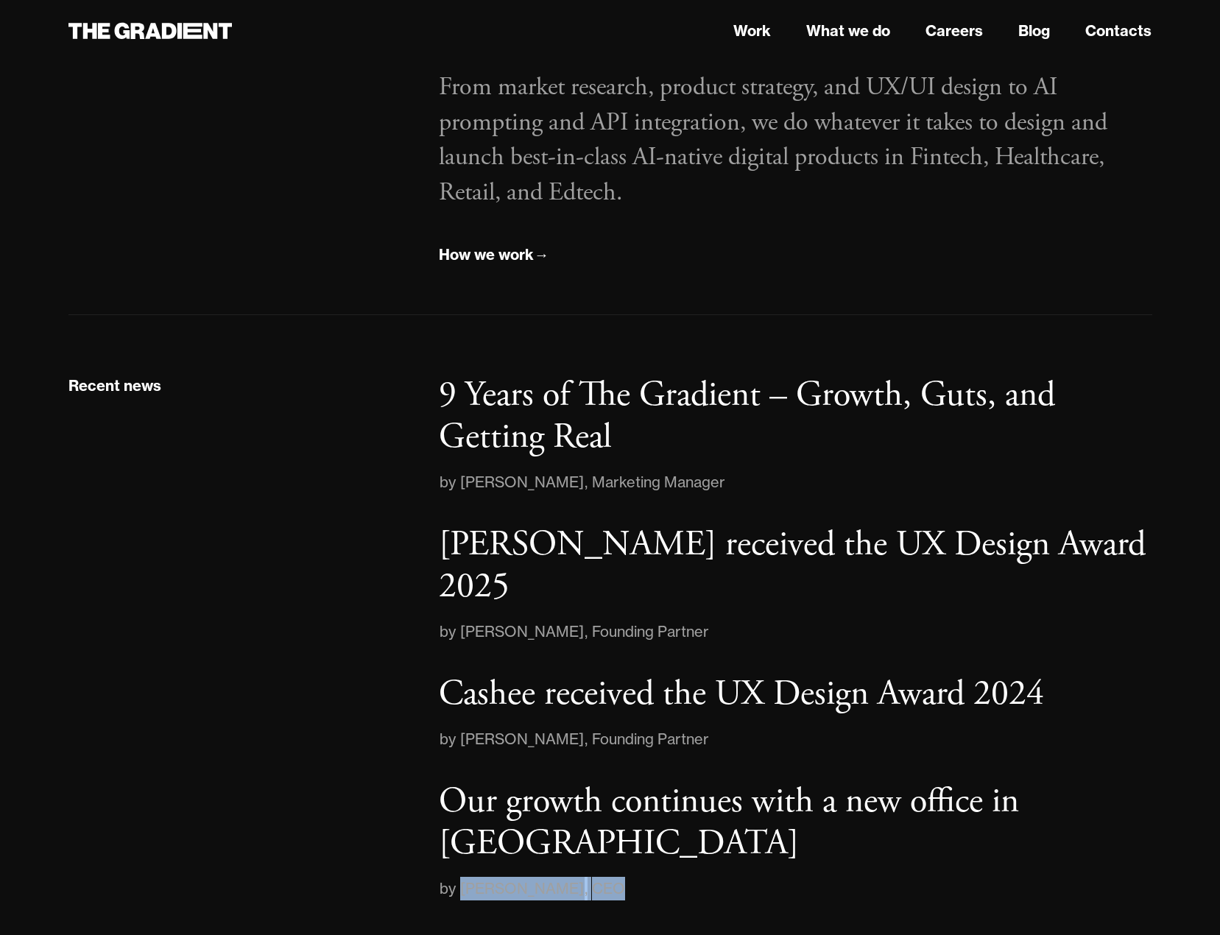  Describe the element at coordinates (658, 482) in the screenshot. I see `div: Marketing Manager` at that location.